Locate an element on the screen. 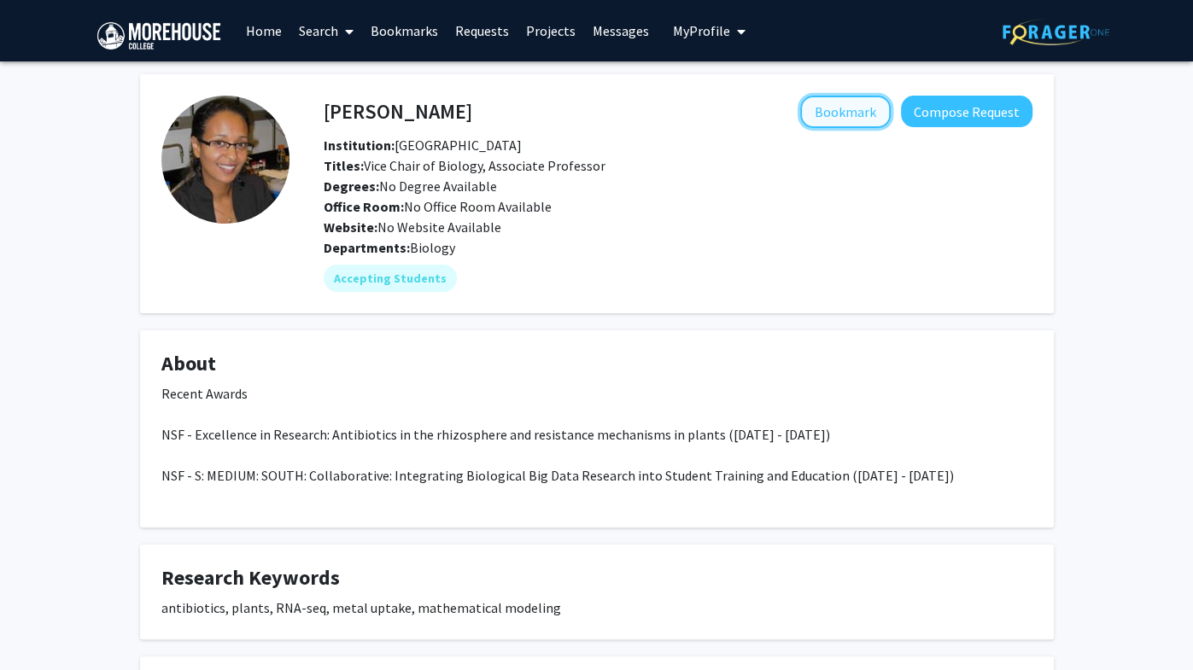  span: No Website Available is located at coordinates (413, 227).